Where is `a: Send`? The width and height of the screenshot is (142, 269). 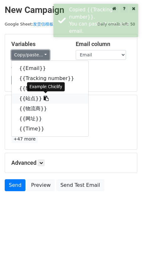
a: Send is located at coordinates (15, 185).